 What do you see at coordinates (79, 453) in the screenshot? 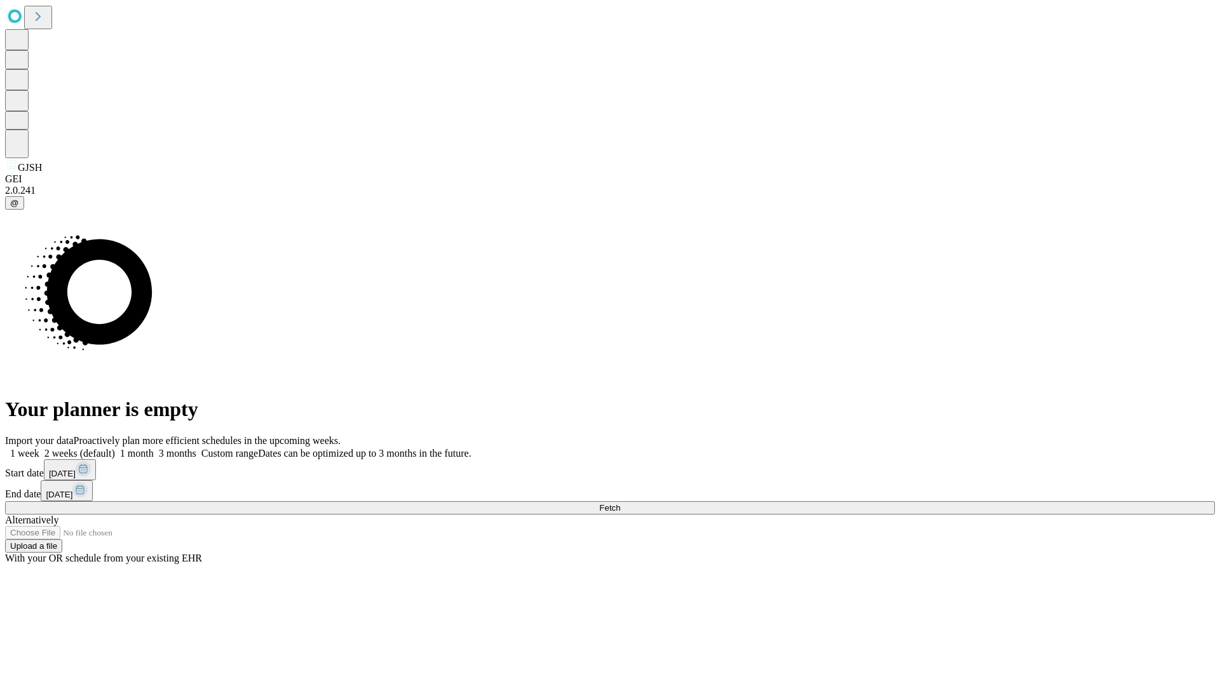
I see `span: 2 weeks (default)` at bounding box center [79, 453].